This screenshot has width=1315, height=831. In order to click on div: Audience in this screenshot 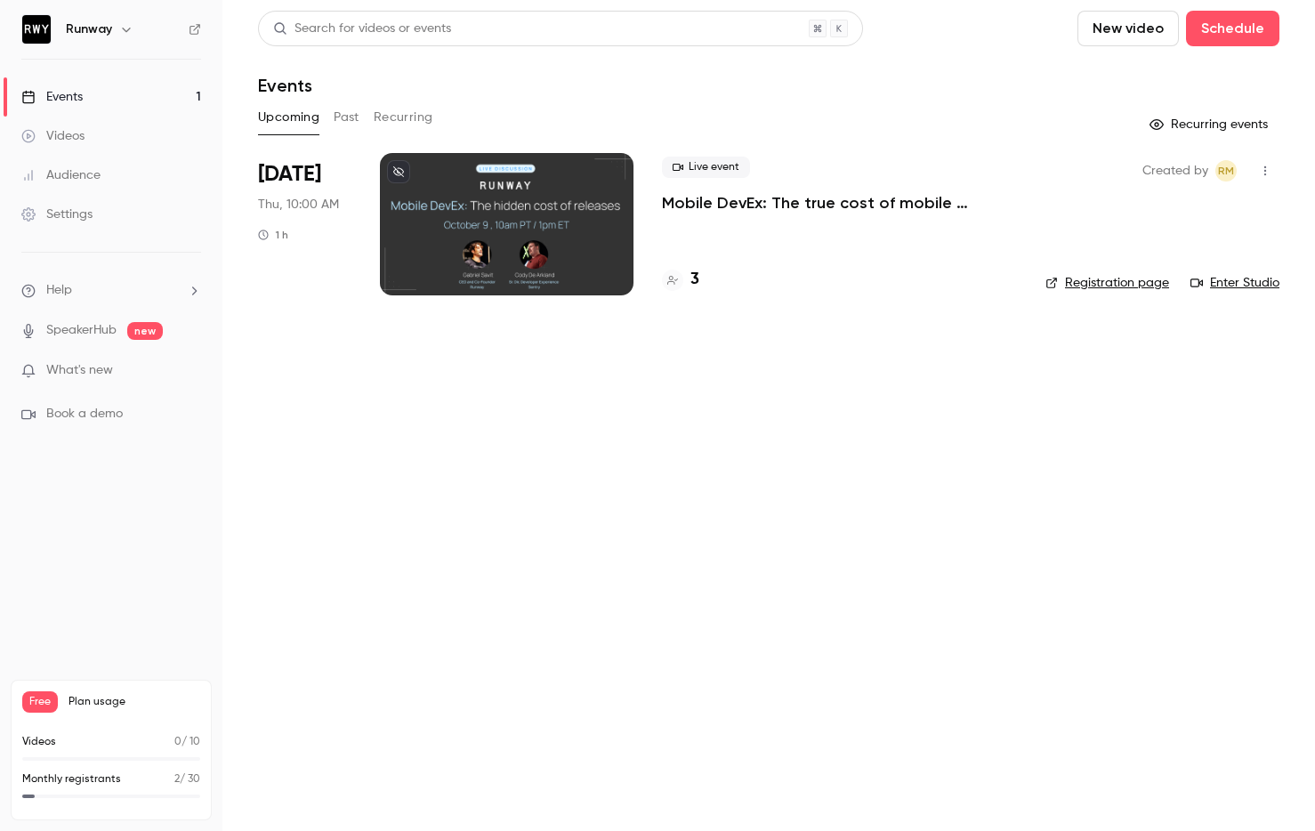, I will do `click(61, 175)`.